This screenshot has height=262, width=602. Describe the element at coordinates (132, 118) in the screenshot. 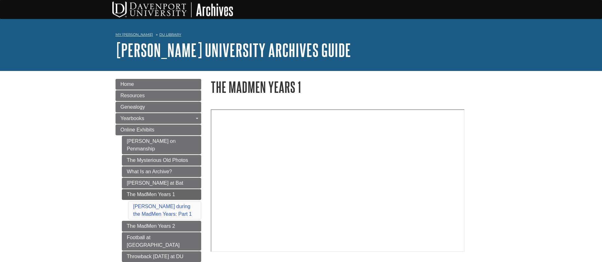

I see `span: Yearbooks` at that location.